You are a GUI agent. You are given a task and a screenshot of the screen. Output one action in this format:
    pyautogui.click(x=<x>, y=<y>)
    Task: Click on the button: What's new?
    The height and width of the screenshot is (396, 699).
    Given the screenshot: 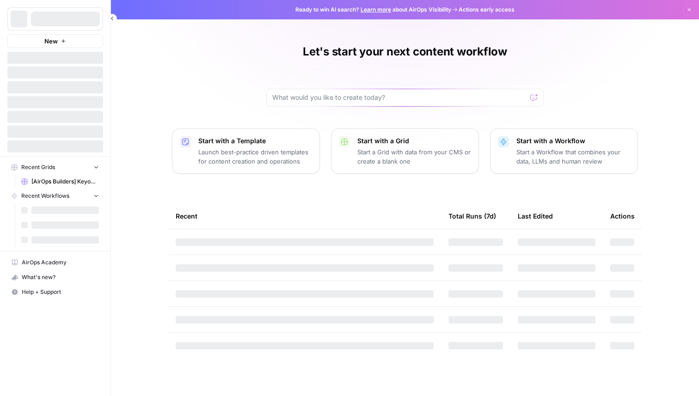 What is the action you would take?
    pyautogui.click(x=55, y=277)
    